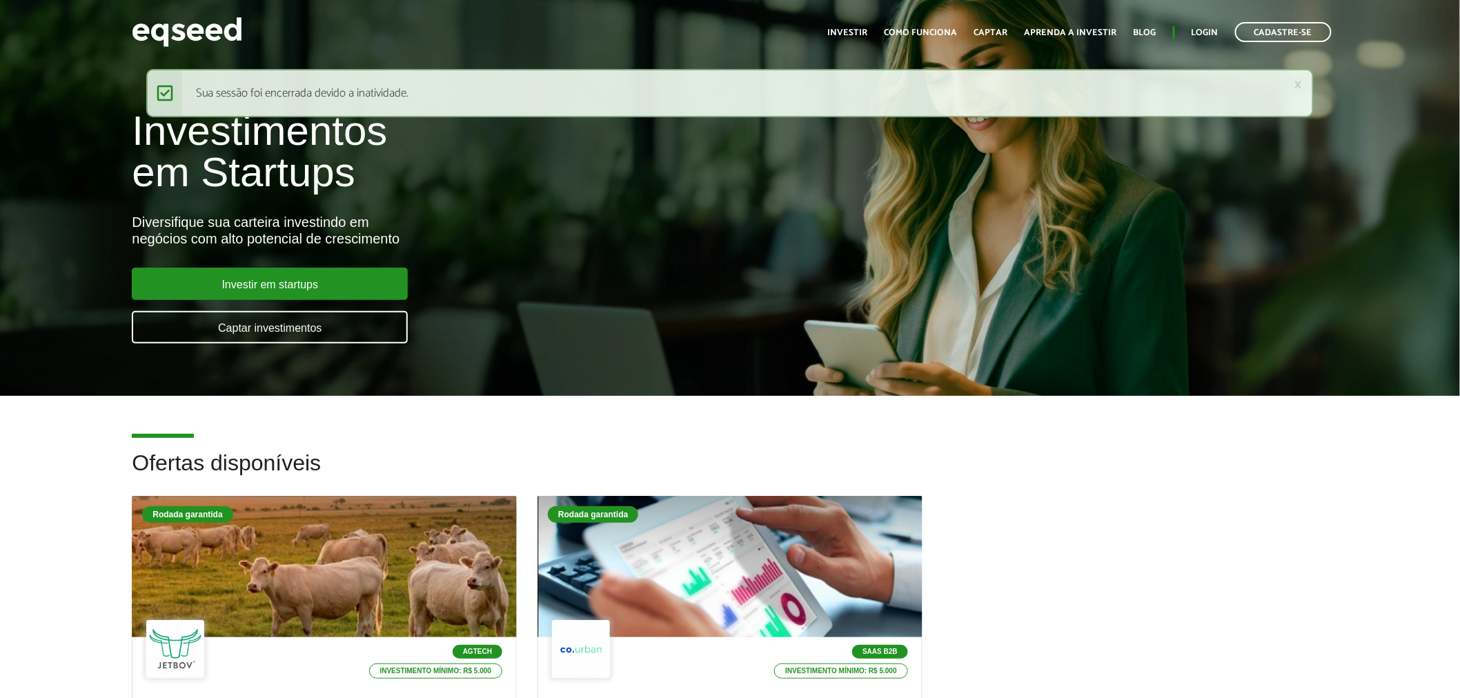  What do you see at coordinates (848, 32) in the screenshot?
I see `a: Investir` at bounding box center [848, 32].